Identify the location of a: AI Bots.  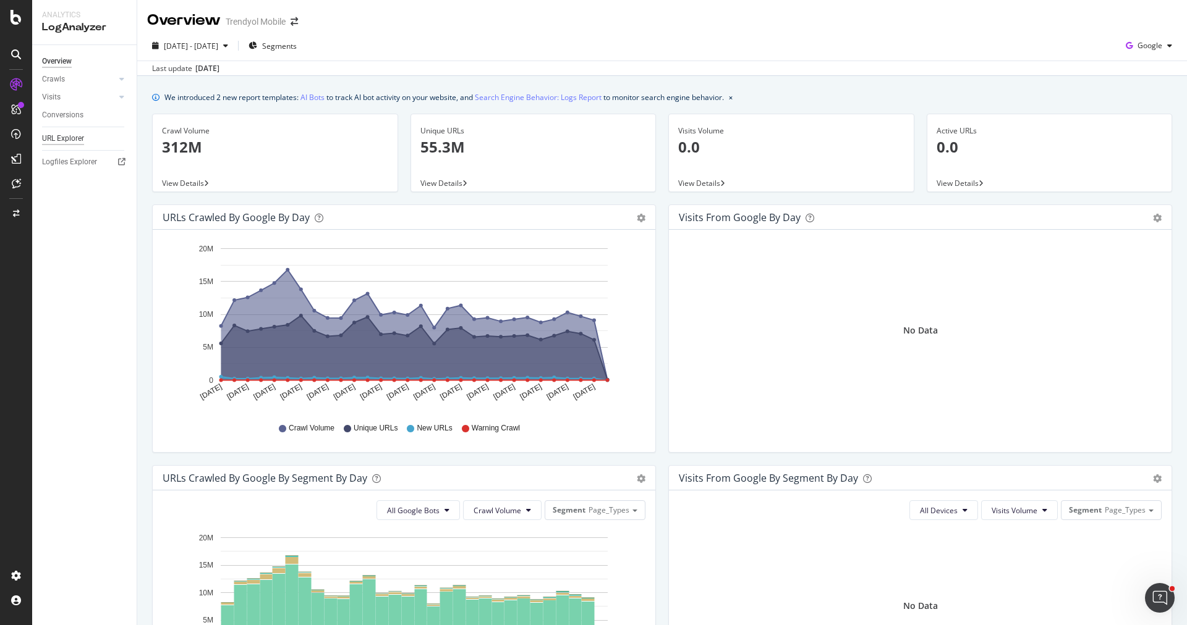
(312, 97).